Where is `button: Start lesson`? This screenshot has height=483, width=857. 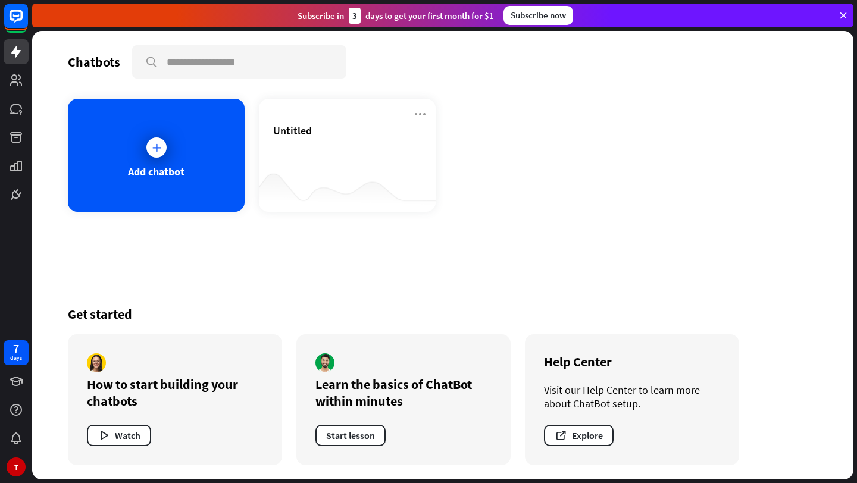 button: Start lesson is located at coordinates (350, 435).